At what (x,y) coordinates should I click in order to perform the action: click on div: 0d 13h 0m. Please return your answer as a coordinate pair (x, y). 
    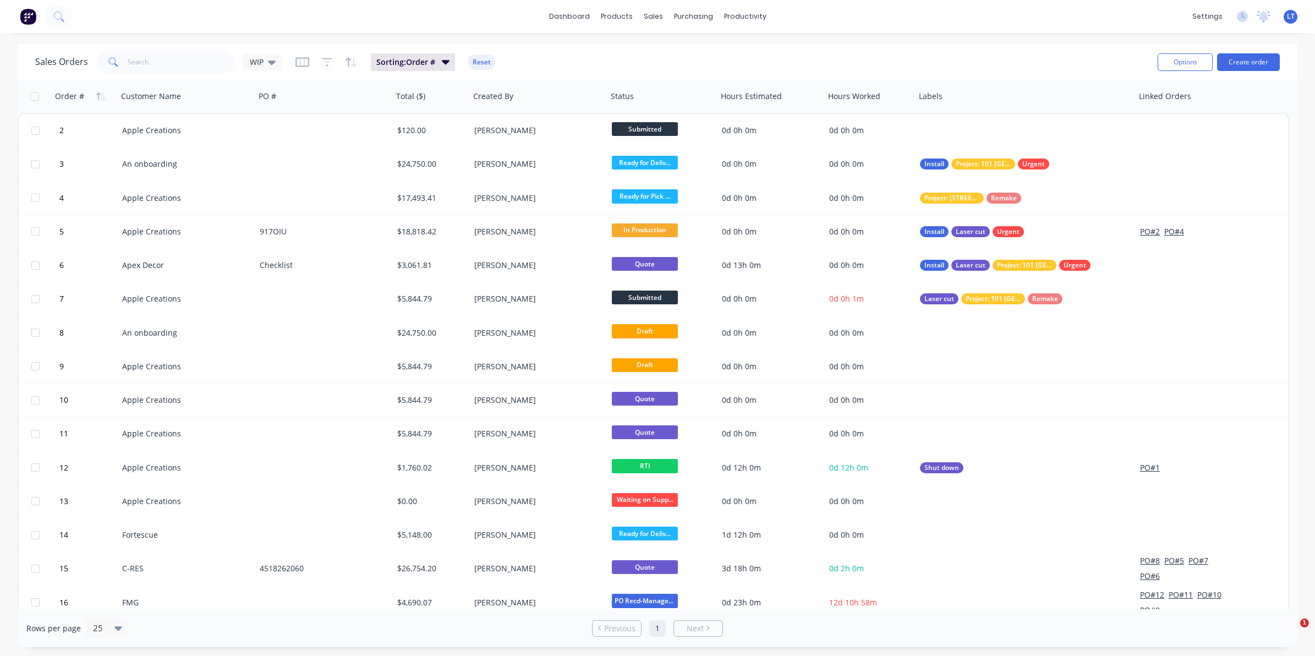
    Looking at the image, I should click on (769, 265).